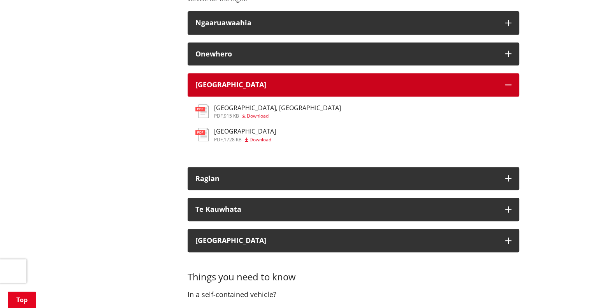 This screenshot has width=592, height=308. Describe the element at coordinates (346, 209) in the screenshot. I see `div: Te Kauwhata` at that location.